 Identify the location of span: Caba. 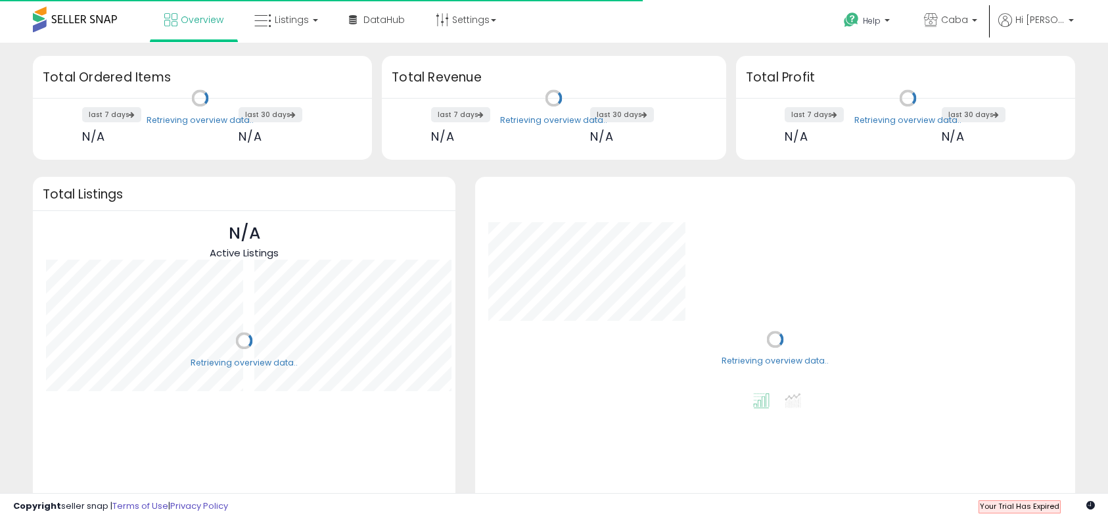
(954, 20).